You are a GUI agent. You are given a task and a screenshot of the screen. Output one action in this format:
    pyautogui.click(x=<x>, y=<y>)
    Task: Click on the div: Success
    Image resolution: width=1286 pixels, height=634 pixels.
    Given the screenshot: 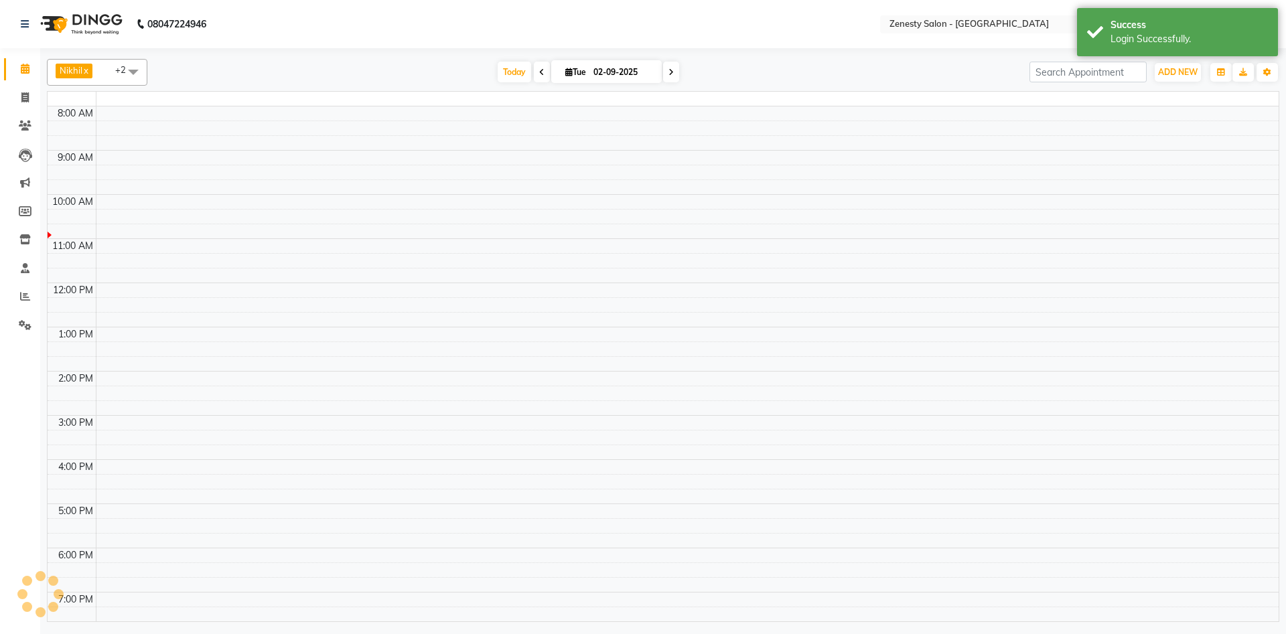 What is the action you would take?
    pyautogui.click(x=1189, y=25)
    